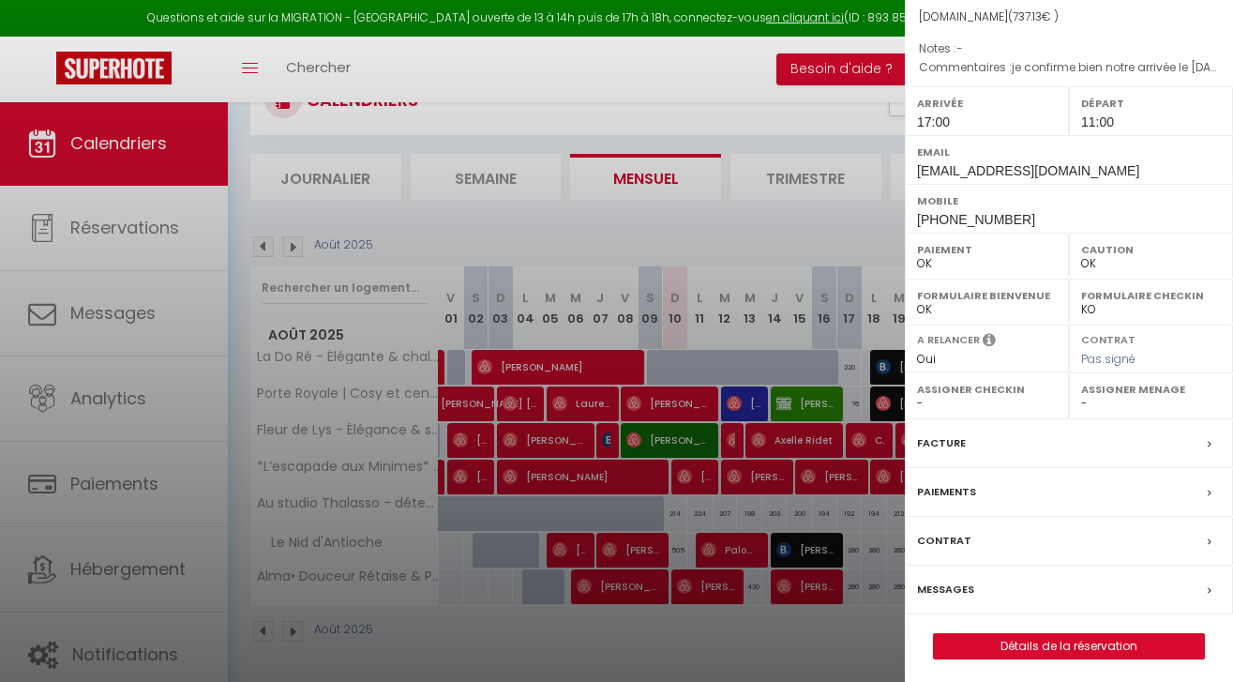  Describe the element at coordinates (987, 295) in the screenshot. I see `label: Formulaire Bienvenue` at that location.